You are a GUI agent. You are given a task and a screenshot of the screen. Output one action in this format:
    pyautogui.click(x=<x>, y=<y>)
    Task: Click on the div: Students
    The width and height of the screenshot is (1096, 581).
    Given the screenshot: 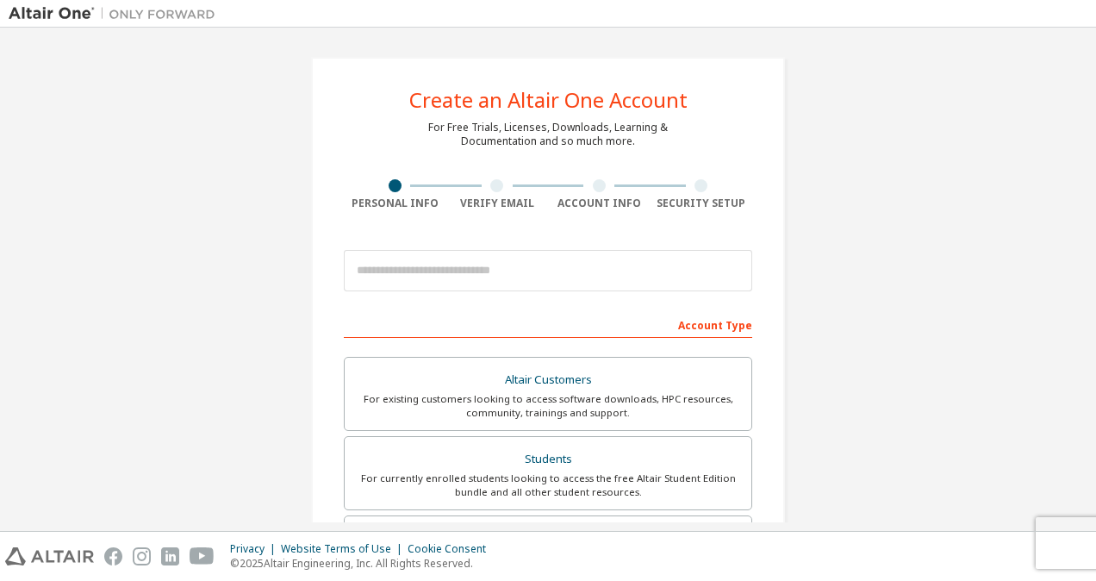 What is the action you would take?
    pyautogui.click(x=548, y=459)
    